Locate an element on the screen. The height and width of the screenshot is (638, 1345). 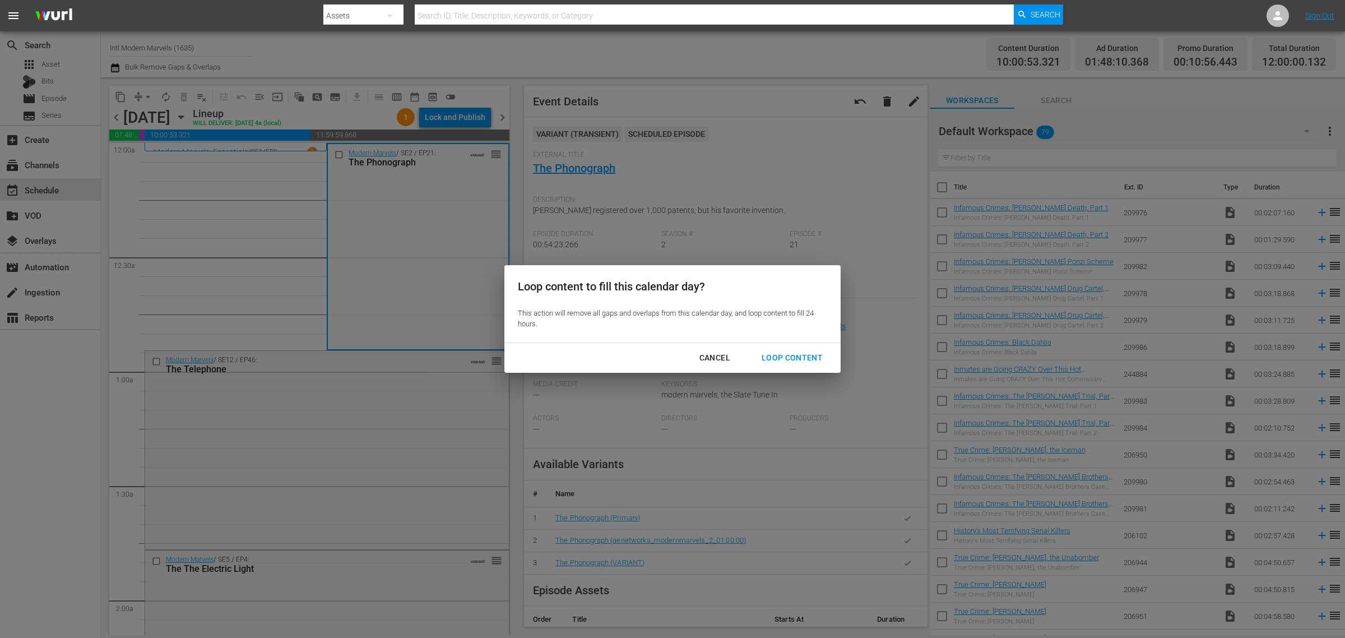
a: Sign Out is located at coordinates (1320, 16).